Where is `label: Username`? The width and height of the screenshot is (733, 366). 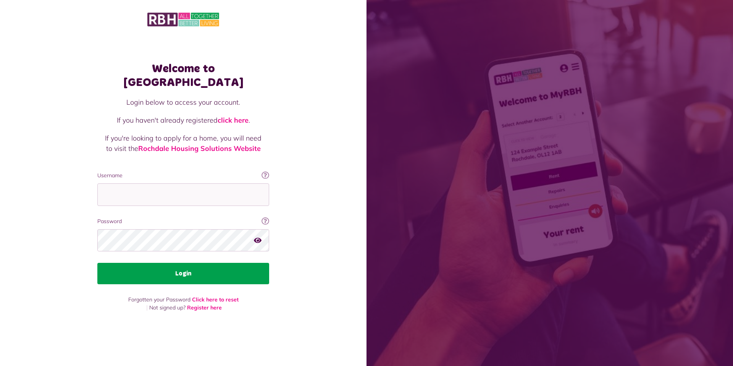
label: Username is located at coordinates (183, 175).